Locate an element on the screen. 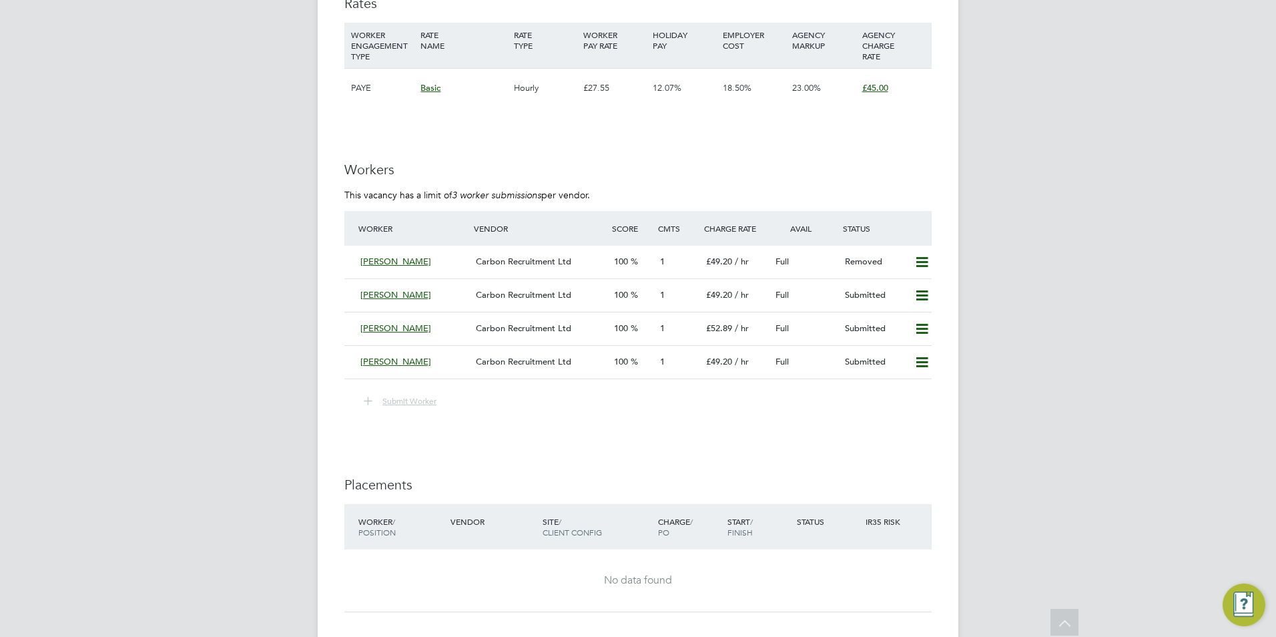 The image size is (1276, 637). div: EMPLOYER COST is located at coordinates (754, 40).